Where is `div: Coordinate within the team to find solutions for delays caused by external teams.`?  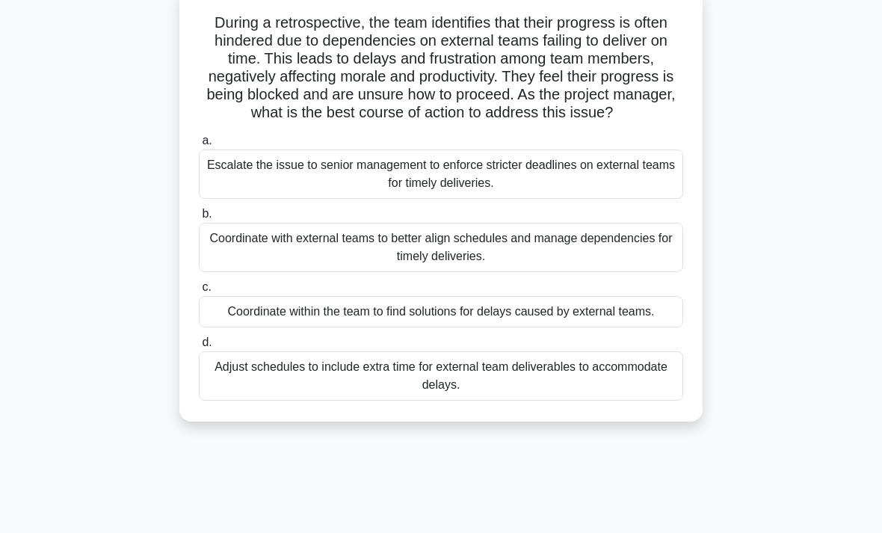 div: Coordinate within the team to find solutions for delays caused by external teams. is located at coordinates (441, 312).